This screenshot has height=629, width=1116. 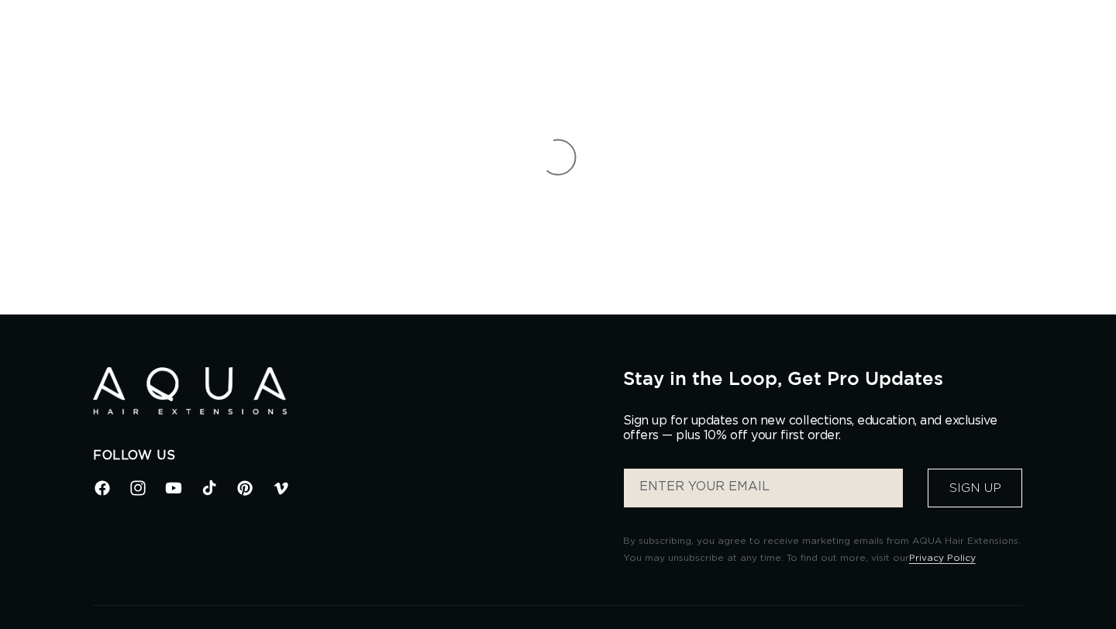 What do you see at coordinates (975, 488) in the screenshot?
I see `button: Sign Up` at bounding box center [975, 488].